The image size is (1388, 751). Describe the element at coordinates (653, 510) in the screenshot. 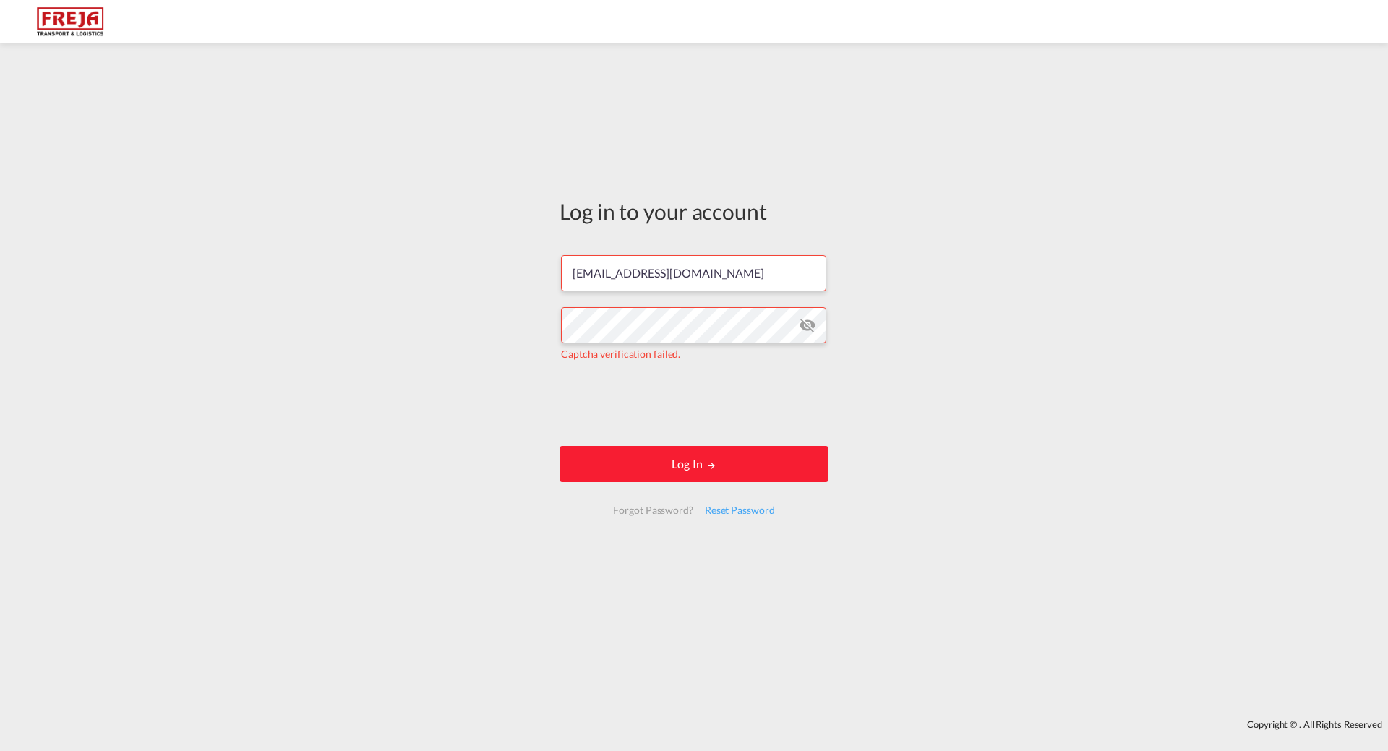

I see `div: Forgot Password?` at that location.